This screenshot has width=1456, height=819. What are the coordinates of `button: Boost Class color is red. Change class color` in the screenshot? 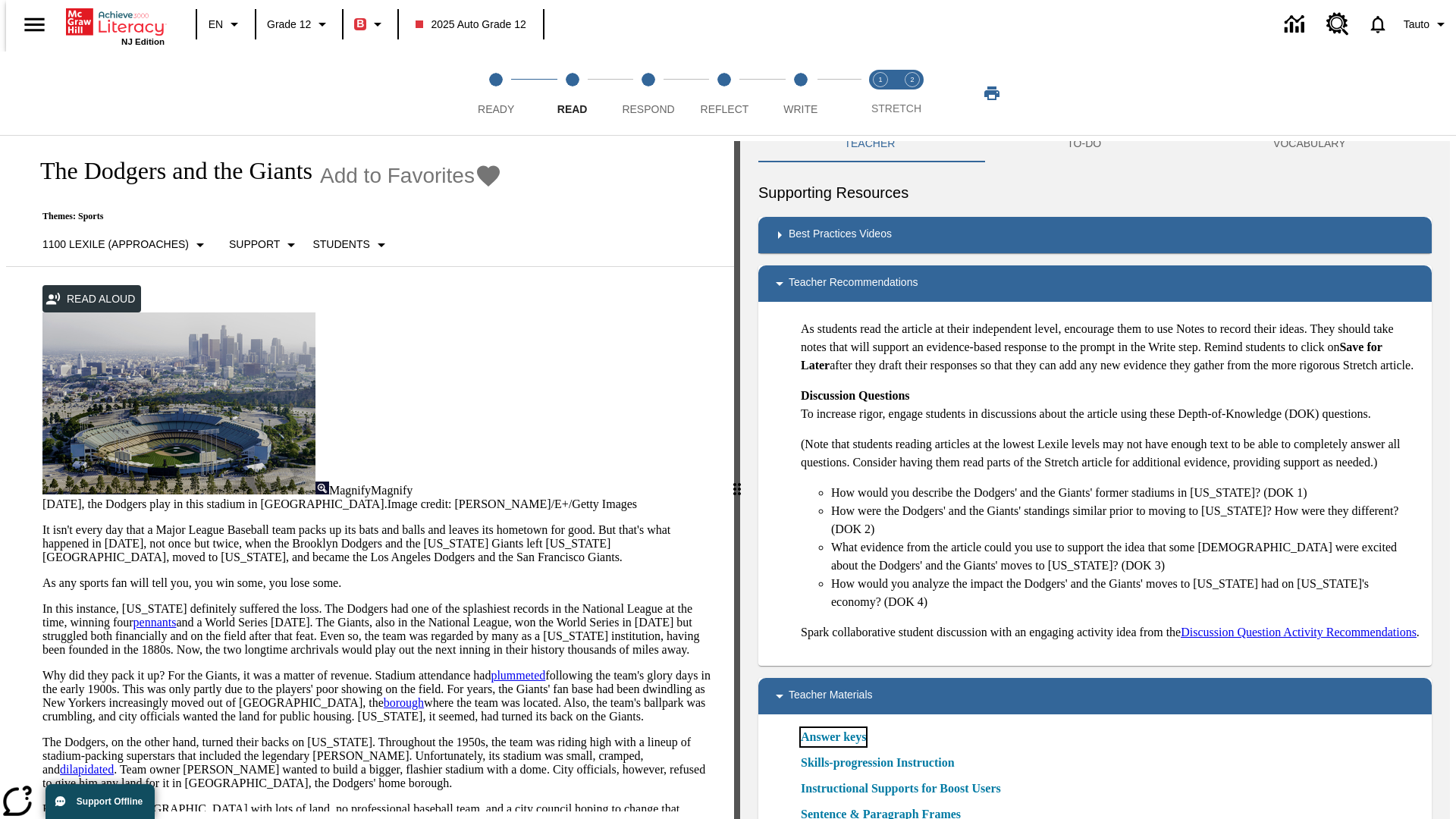 It's located at (370, 24).